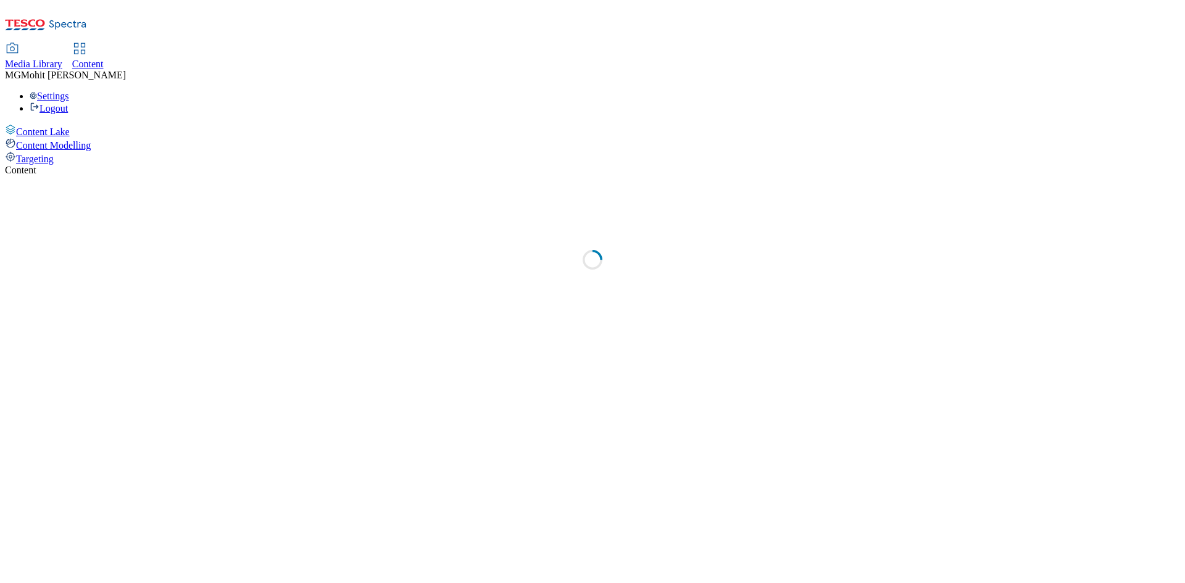  What do you see at coordinates (49, 108) in the screenshot?
I see `a: Logout` at bounding box center [49, 108].